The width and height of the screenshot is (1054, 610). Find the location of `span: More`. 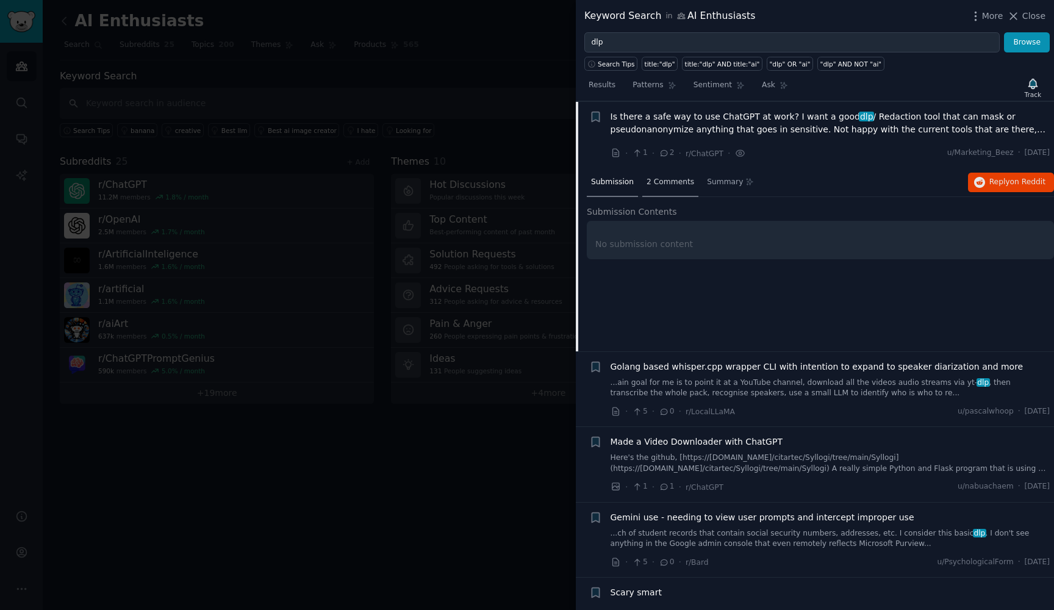

span: More is located at coordinates (993, 16).